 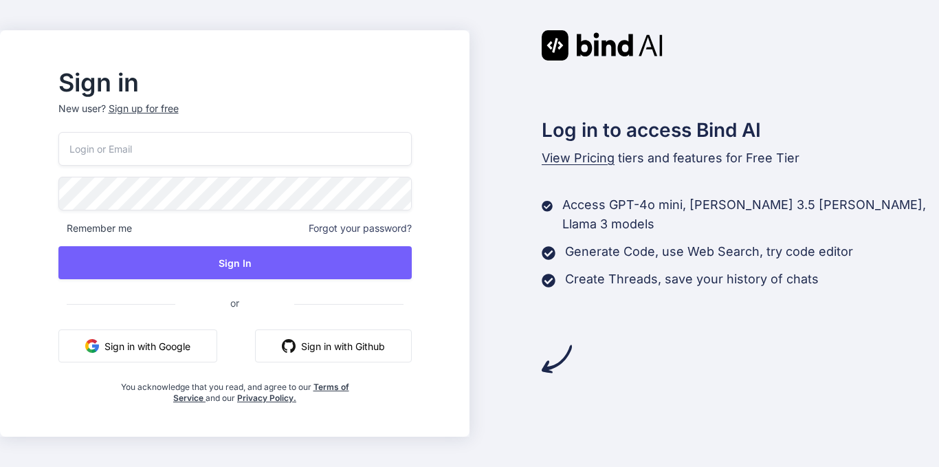 What do you see at coordinates (235, 389) in the screenshot?
I see `div: You acknowledge that you read, and agree to our and our` at bounding box center [235, 389].